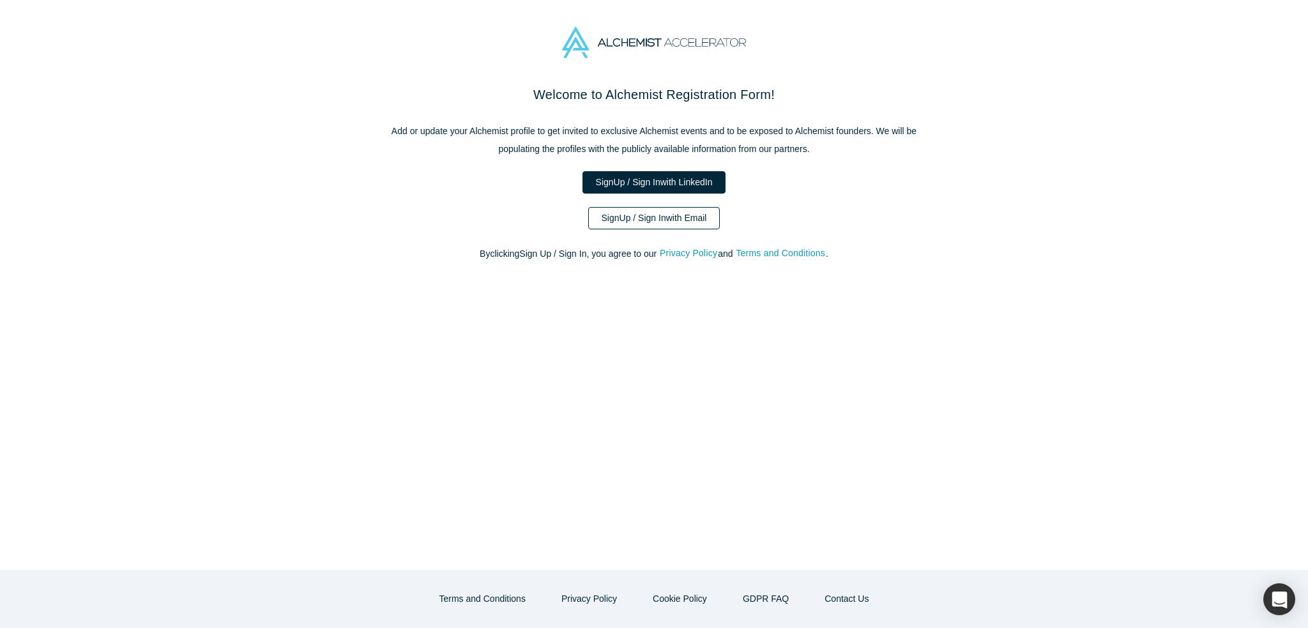 This screenshot has width=1308, height=628. I want to click on button: Contact Us, so click(847, 599).